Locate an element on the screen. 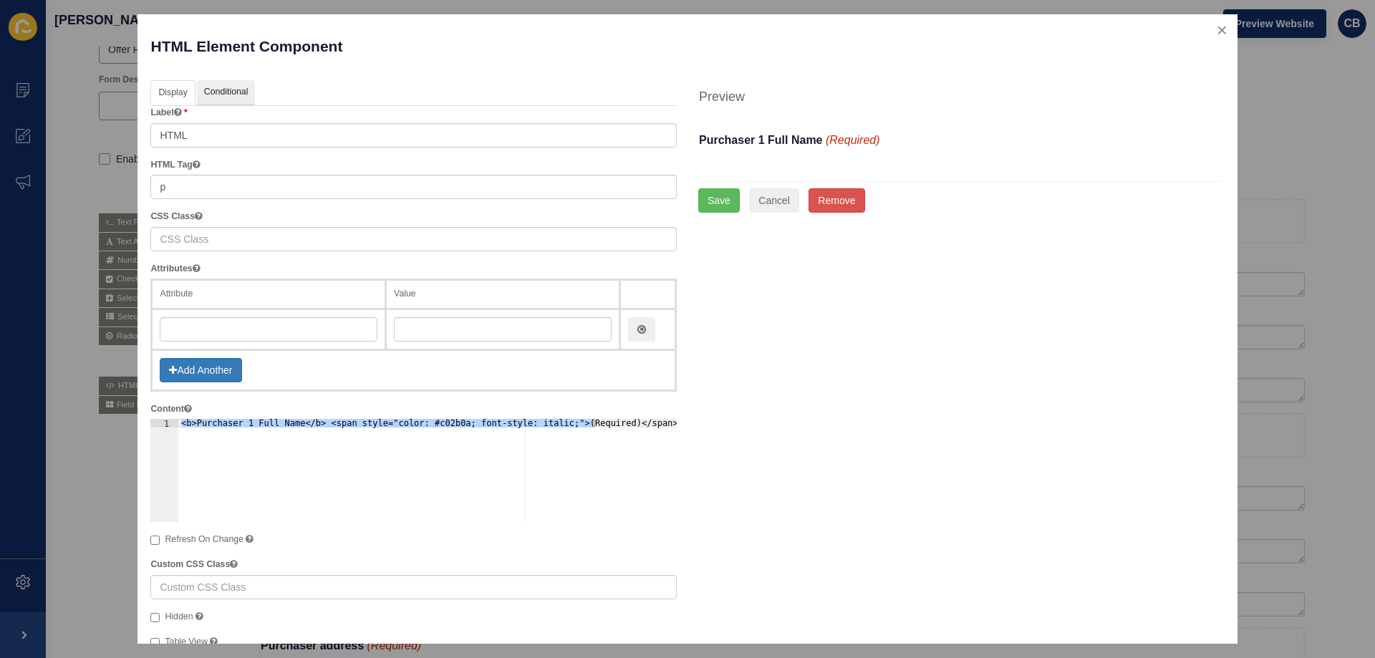  input: Refresh On Change is located at coordinates (155, 540).